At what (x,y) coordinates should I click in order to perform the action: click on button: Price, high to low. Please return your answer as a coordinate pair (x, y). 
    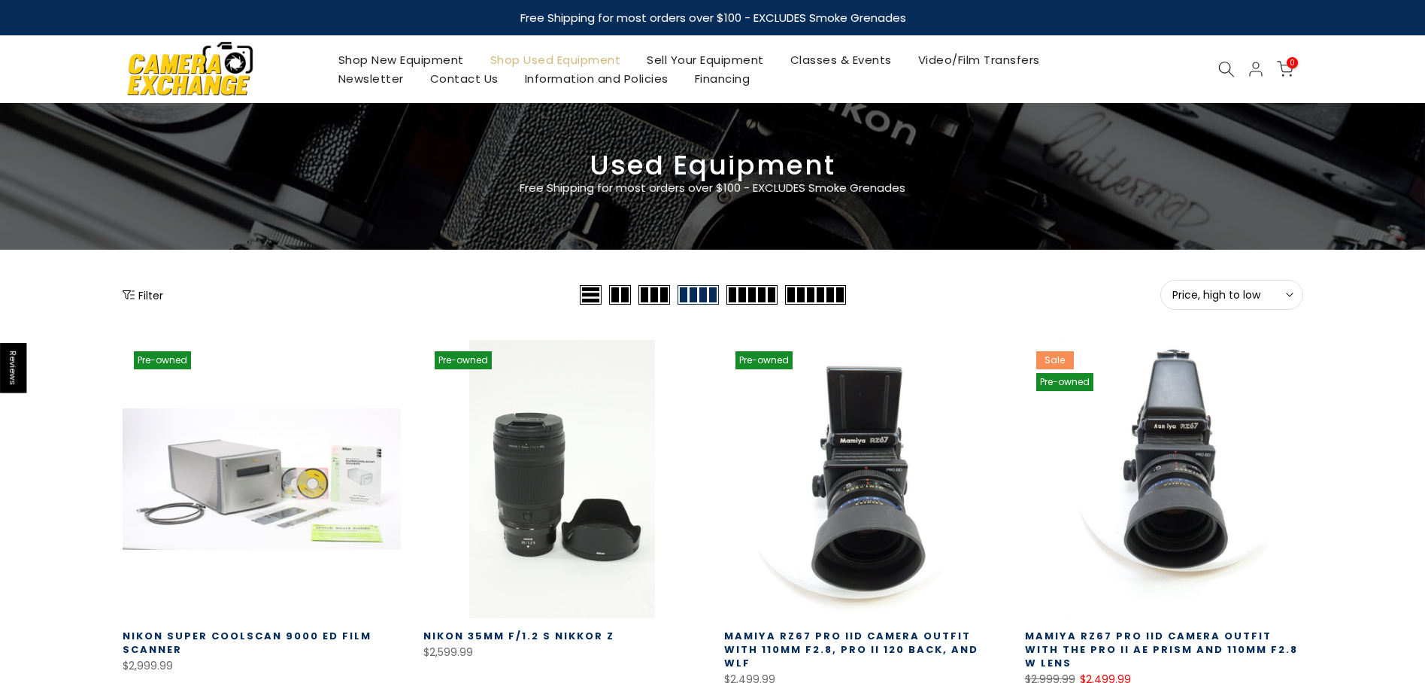
    Looking at the image, I should click on (1231, 295).